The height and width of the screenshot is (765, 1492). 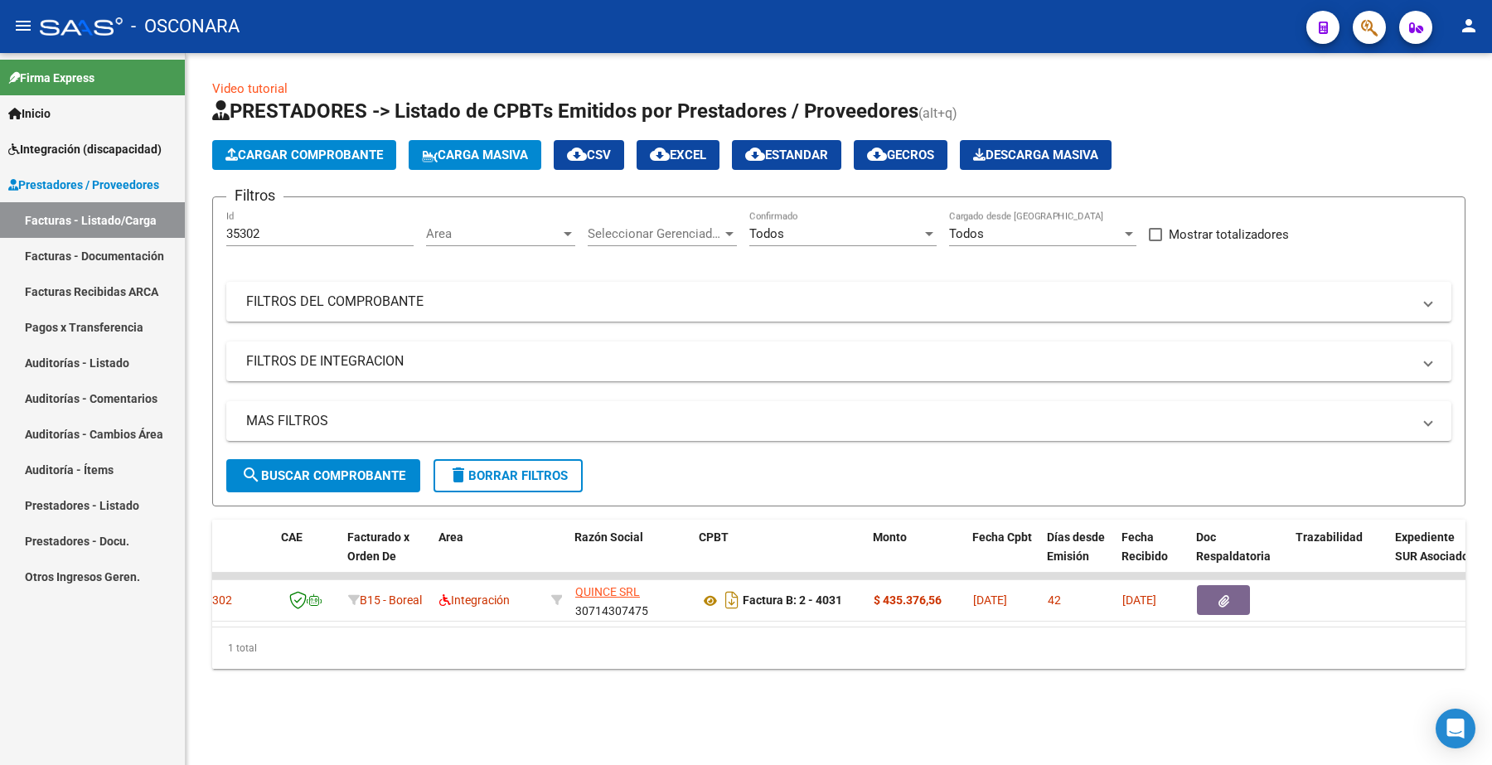 What do you see at coordinates (84, 185) in the screenshot?
I see `span: Prestadores / Proveedores` at bounding box center [84, 185].